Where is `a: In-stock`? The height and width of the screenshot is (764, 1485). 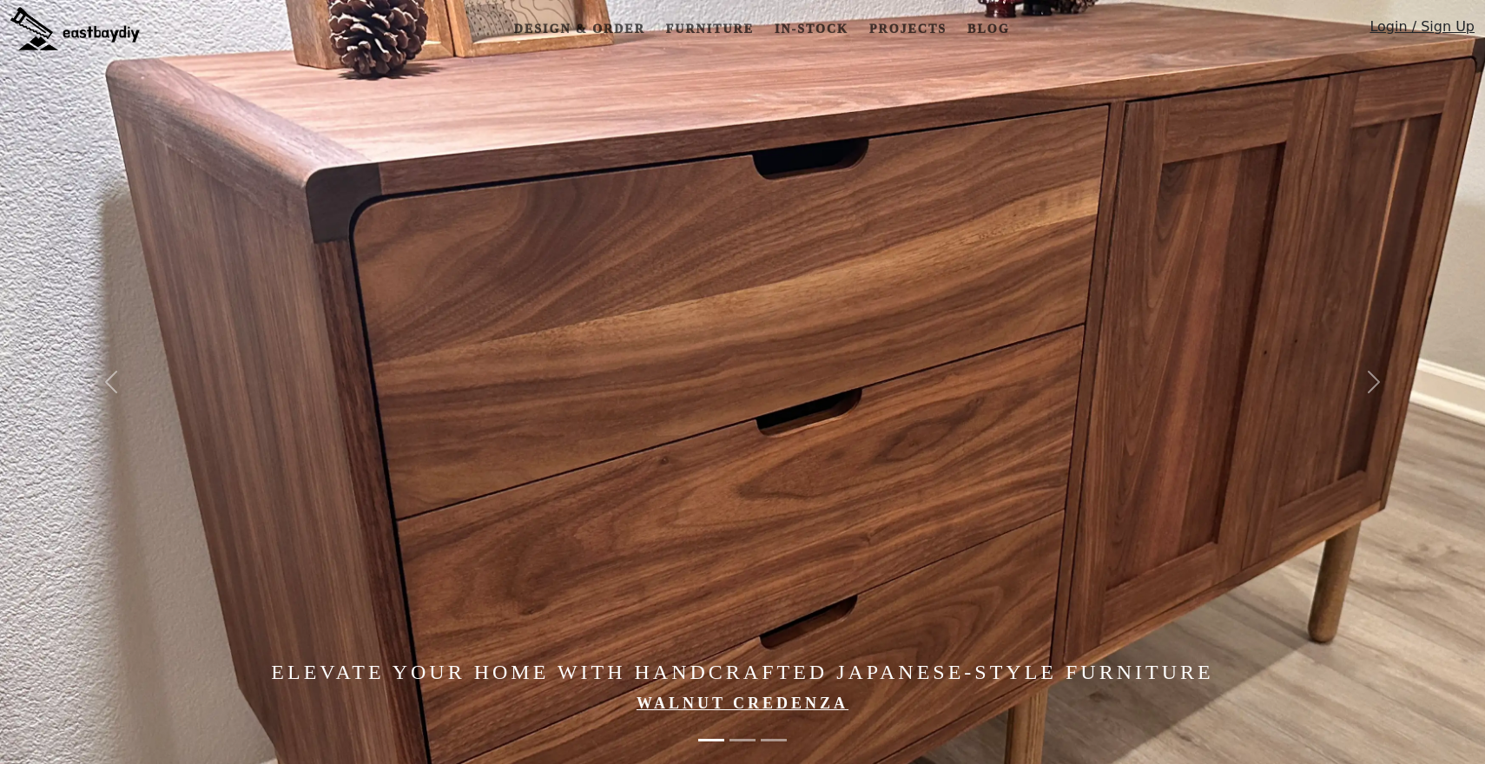
a: In-stock is located at coordinates (811, 29).